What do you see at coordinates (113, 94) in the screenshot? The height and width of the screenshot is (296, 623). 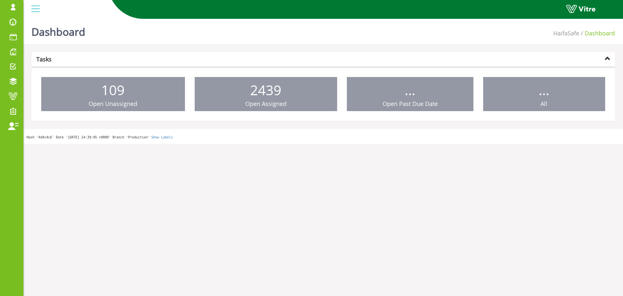 I see `a: 109 Open Unassigned` at bounding box center [113, 94].